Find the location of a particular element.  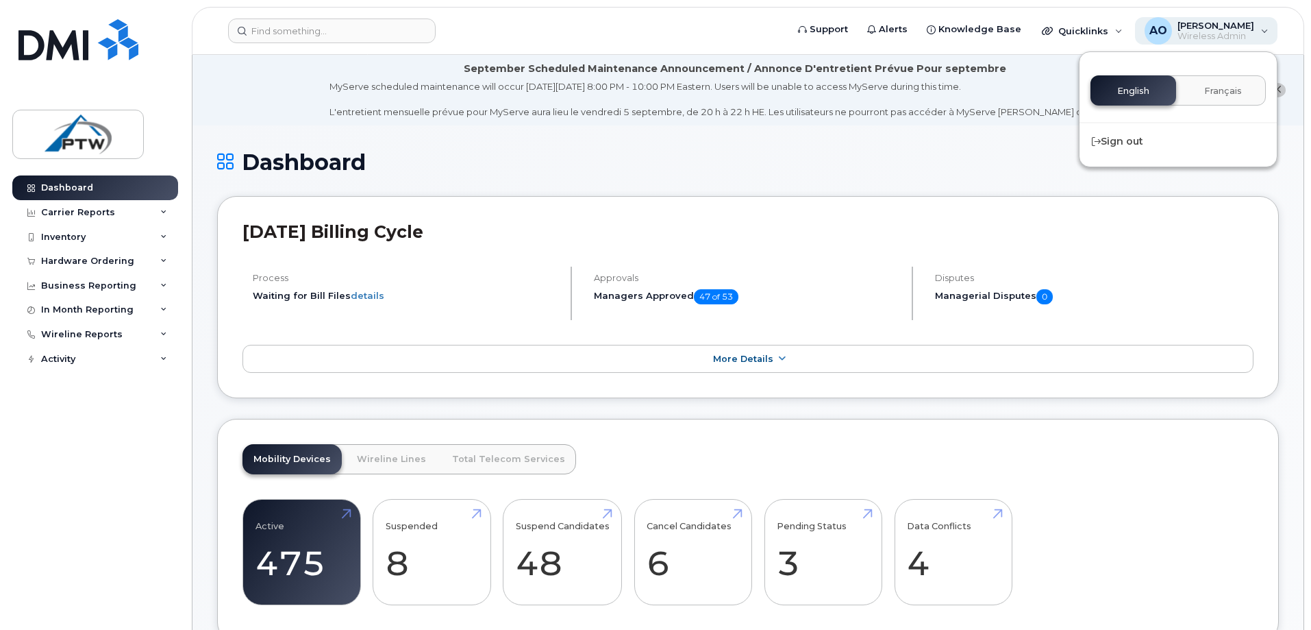

a: Wireline Lines is located at coordinates (391, 459).